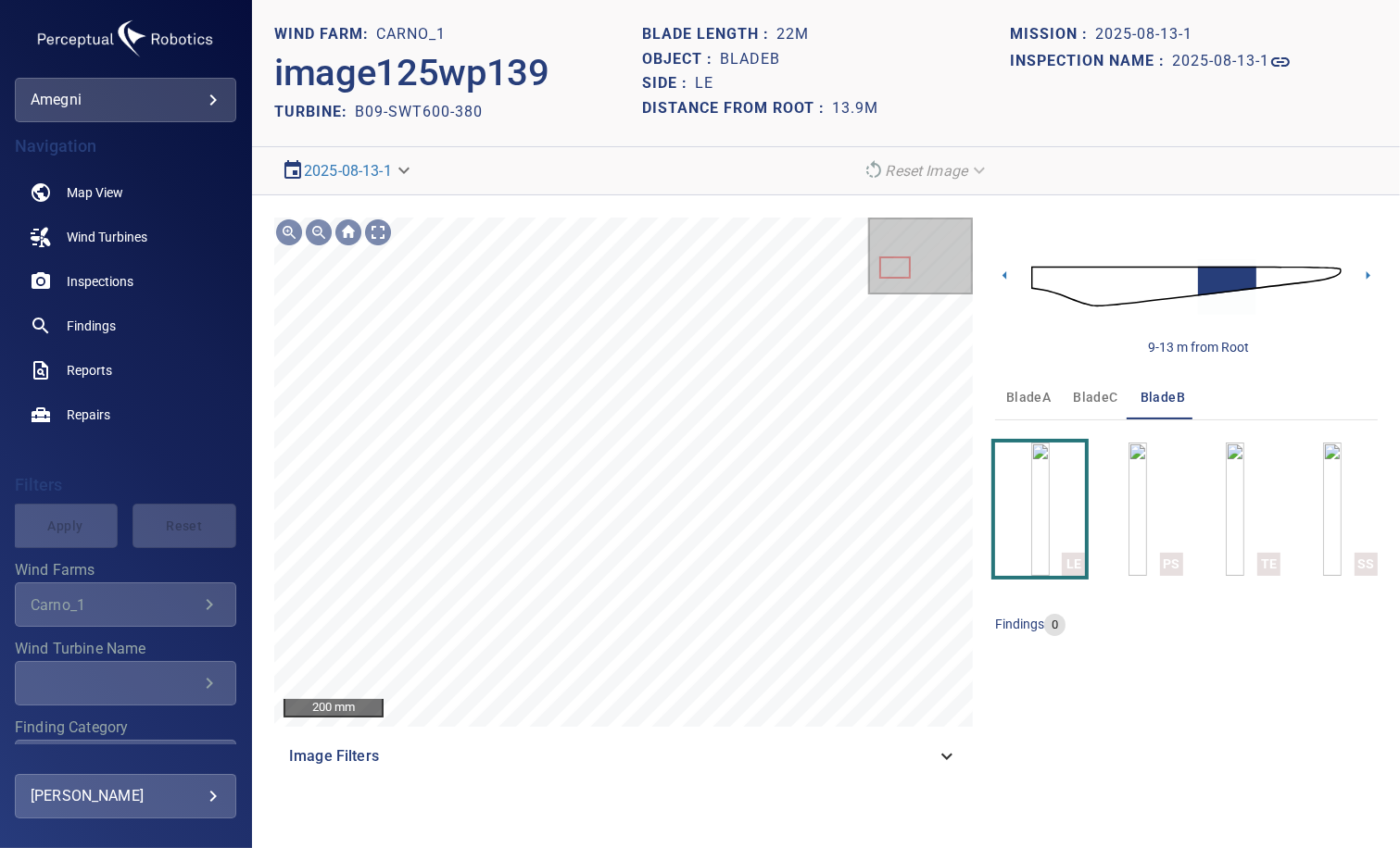 Image resolution: width=1400 pixels, height=848 pixels. I want to click on h1: 22m, so click(792, 35).